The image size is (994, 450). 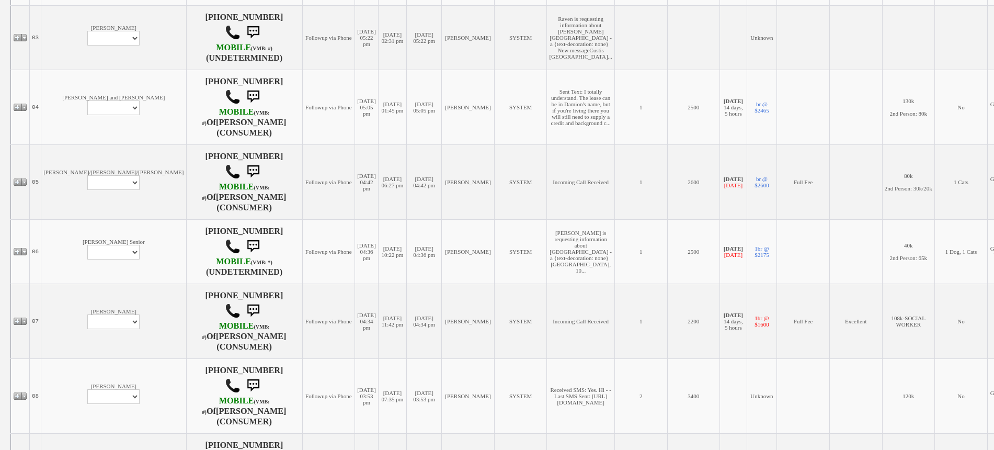 What do you see at coordinates (36, 37) in the screenshot?
I see `td: 03` at bounding box center [36, 37].